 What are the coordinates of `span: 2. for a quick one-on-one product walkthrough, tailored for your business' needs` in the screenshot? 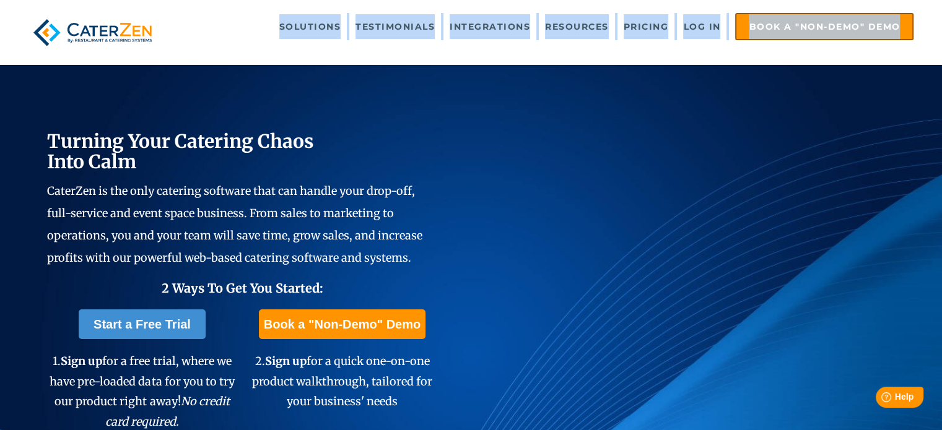 It's located at (342, 382).